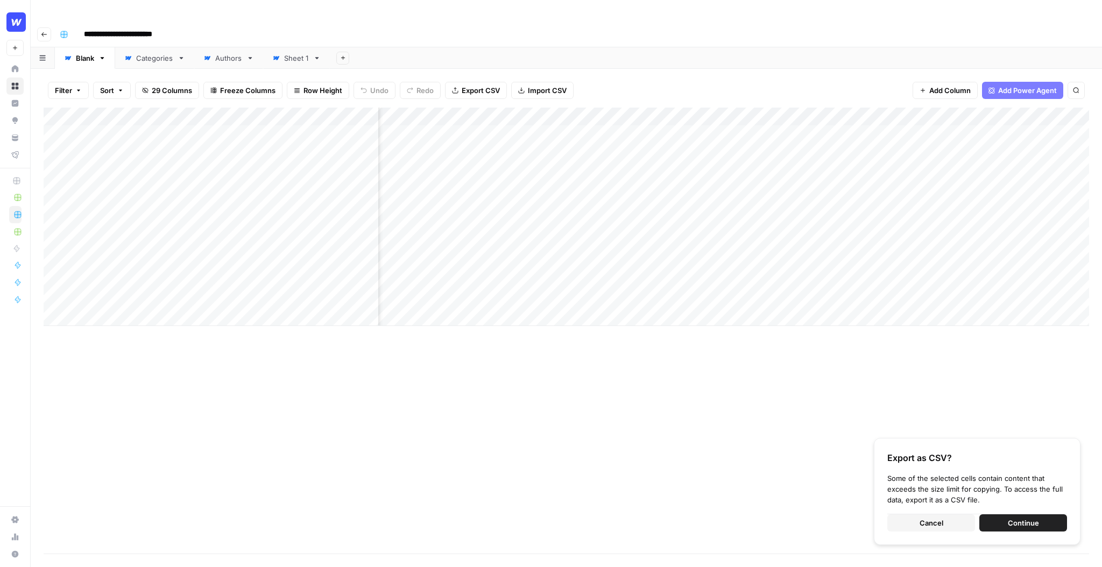  What do you see at coordinates (248, 90) in the screenshot?
I see `span: Freeze Columns` at bounding box center [248, 90].